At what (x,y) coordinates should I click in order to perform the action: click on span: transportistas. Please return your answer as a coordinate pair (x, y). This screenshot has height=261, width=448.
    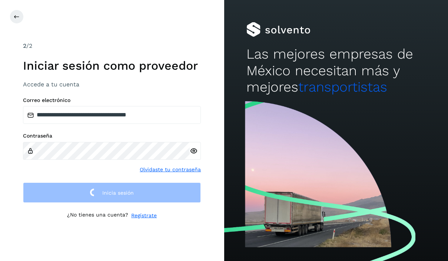
    Looking at the image, I should click on (343, 87).